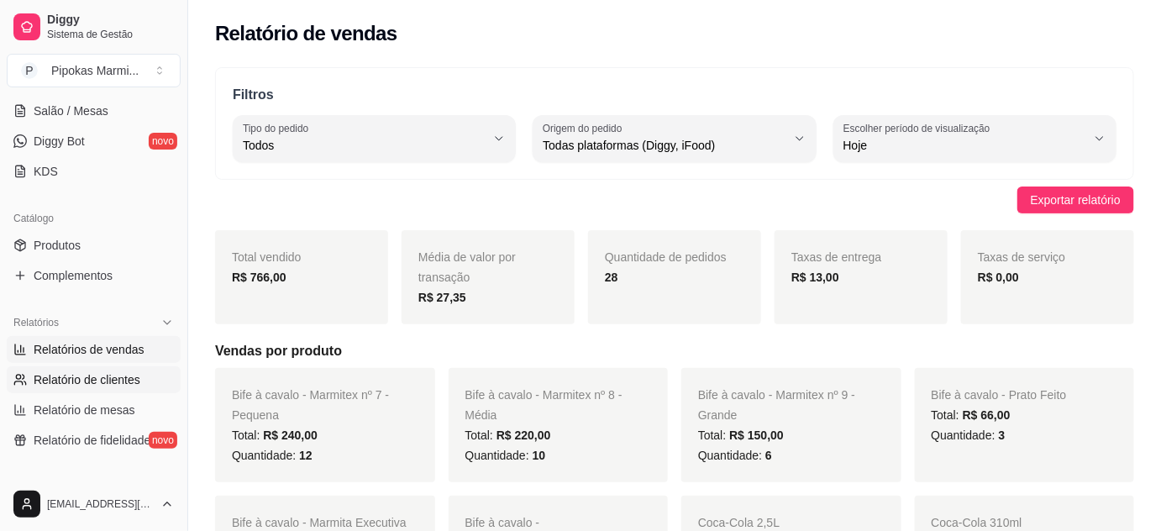  What do you see at coordinates (84, 410) in the screenshot?
I see `span: Relatório de mesas` at bounding box center [84, 410].